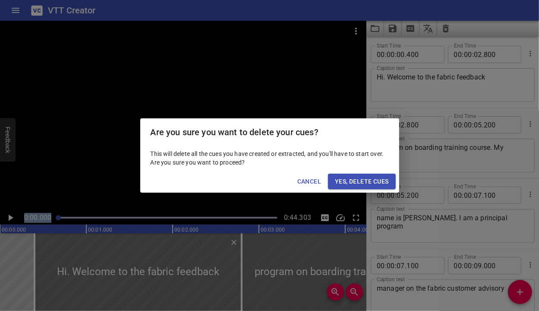  Describe the element at coordinates (309, 181) in the screenshot. I see `button: Cancel` at that location.